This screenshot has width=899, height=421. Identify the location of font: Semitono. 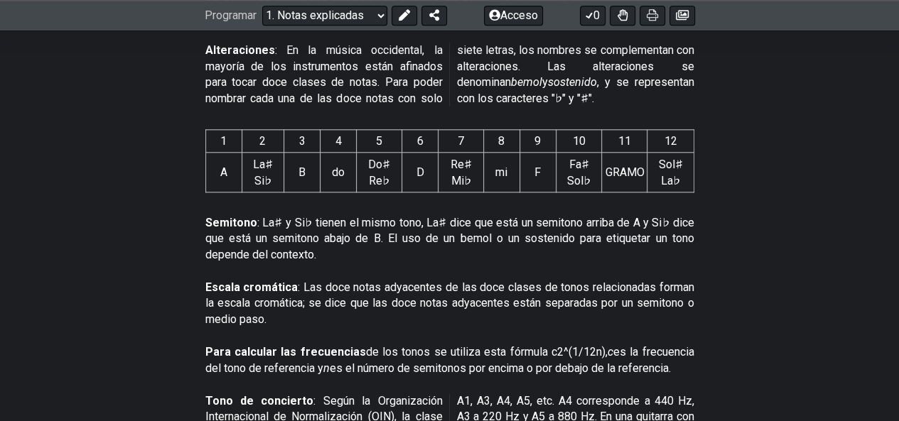
(231, 222).